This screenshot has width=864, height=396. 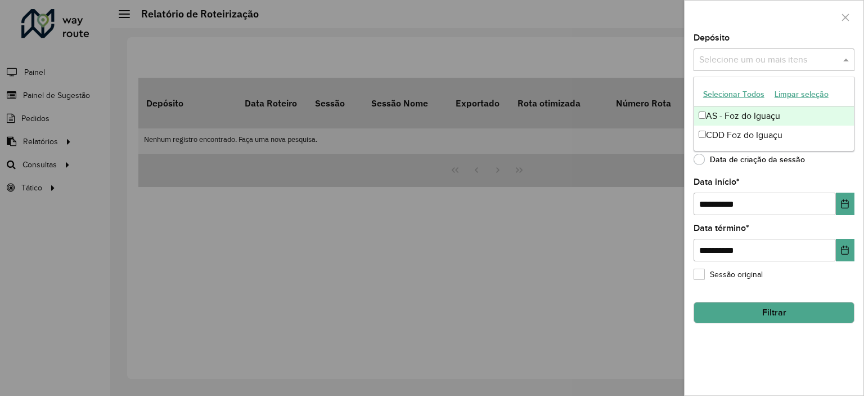 What do you see at coordinates (728, 274) in the screenshot?
I see `label: Sessão original` at bounding box center [728, 274].